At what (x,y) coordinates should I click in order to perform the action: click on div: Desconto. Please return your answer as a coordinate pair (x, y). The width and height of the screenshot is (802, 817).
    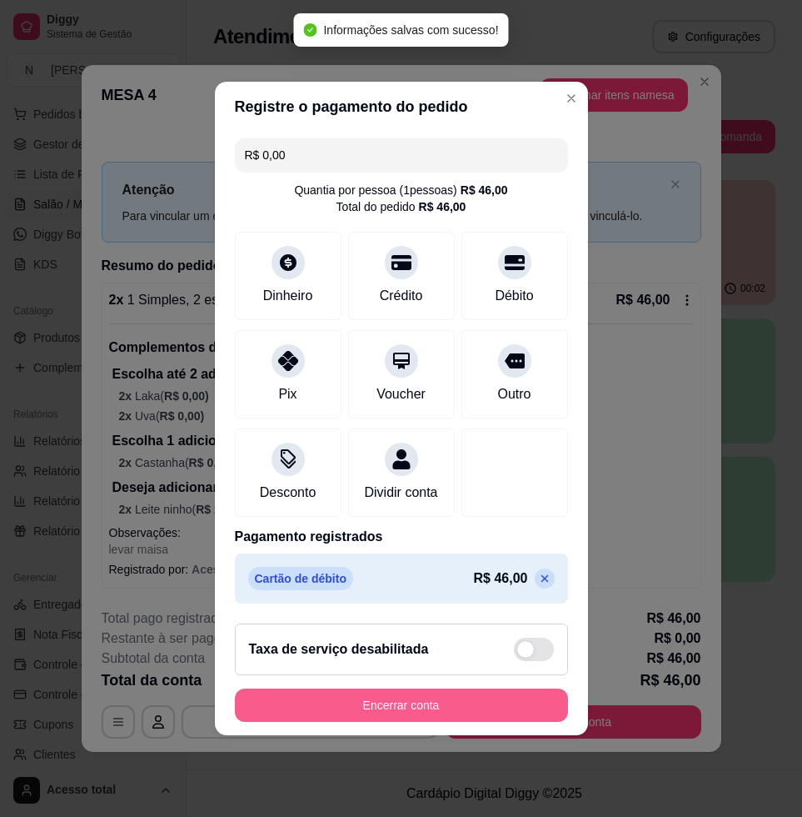
    Looking at the image, I should click on (288, 492).